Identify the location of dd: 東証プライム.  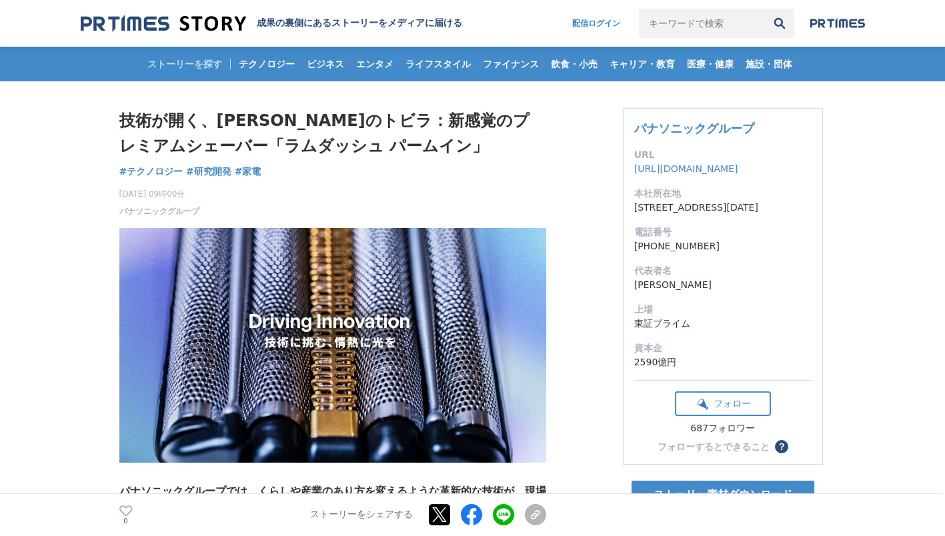
(723, 323).